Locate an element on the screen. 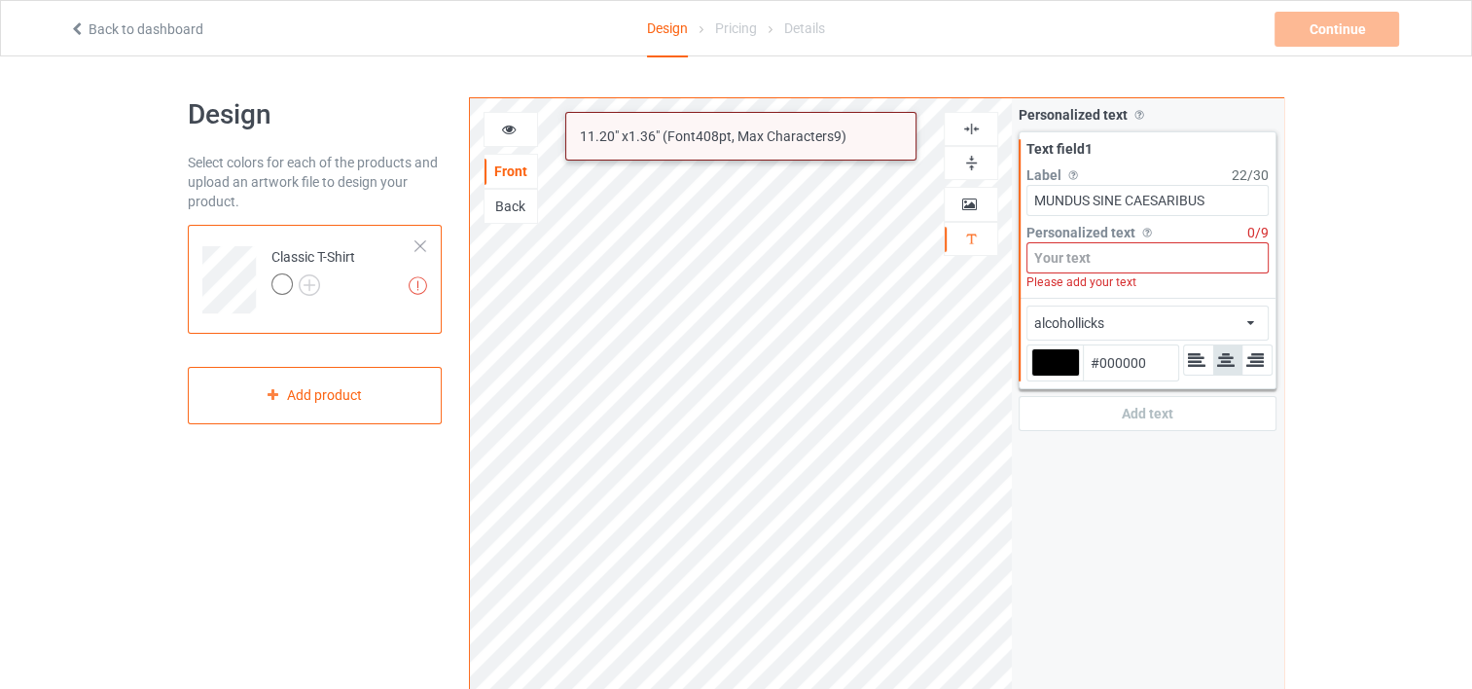 The width and height of the screenshot is (1472, 689). img: svg+xml;base64,PD94bWwgdmVyc2lvbj0iMS4wIiBlbmNvZGluZz0iVVRGLTgiPz4KPHN2ZyB3aWR0aD0iMjJweCIgaGVpZ2... is located at coordinates (309, 285).